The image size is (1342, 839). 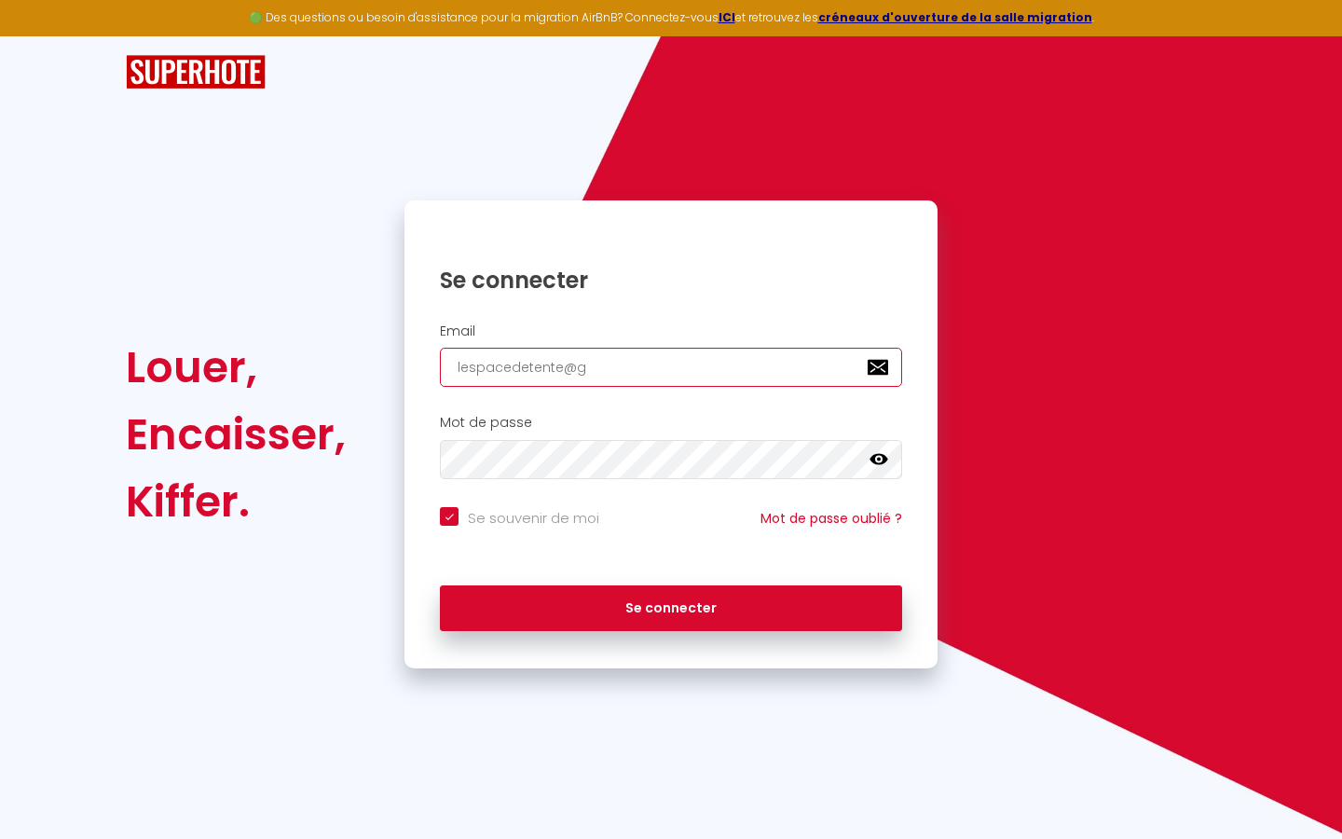 I want to click on h2: Email, so click(x=671, y=331).